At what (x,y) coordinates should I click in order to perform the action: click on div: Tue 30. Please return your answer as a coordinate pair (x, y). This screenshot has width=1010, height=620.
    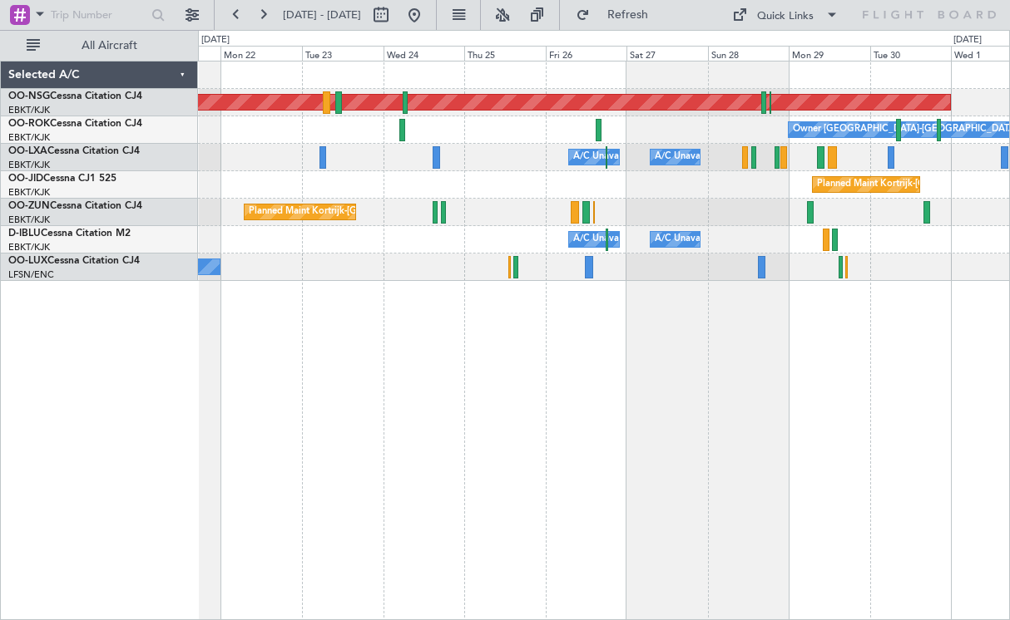
    Looking at the image, I should click on (911, 53).